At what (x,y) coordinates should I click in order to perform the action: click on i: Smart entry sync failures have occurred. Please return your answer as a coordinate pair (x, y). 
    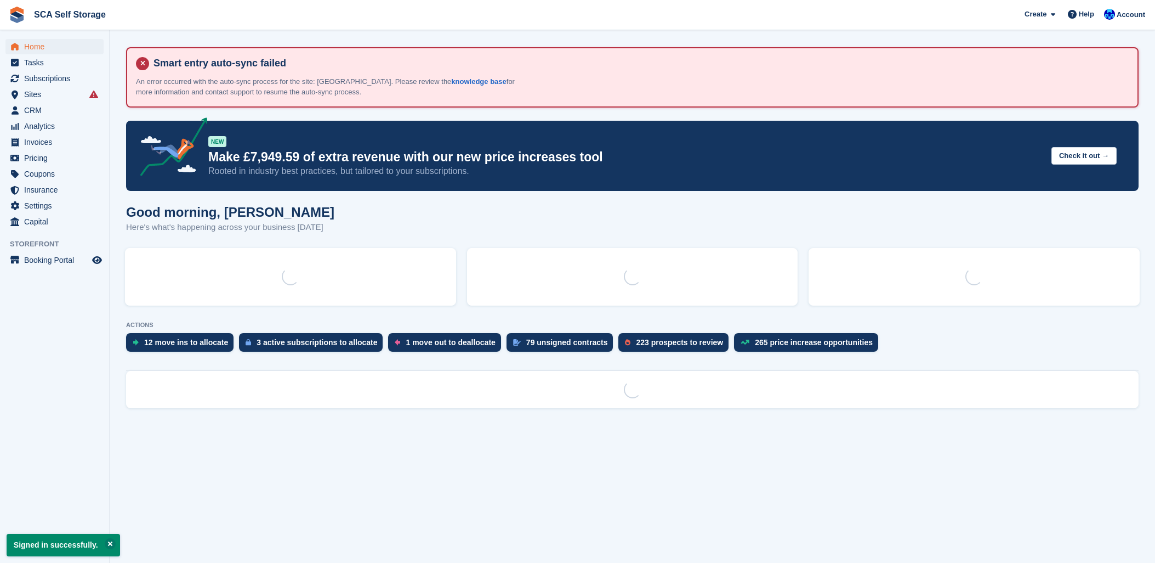
    Looking at the image, I should click on (94, 94).